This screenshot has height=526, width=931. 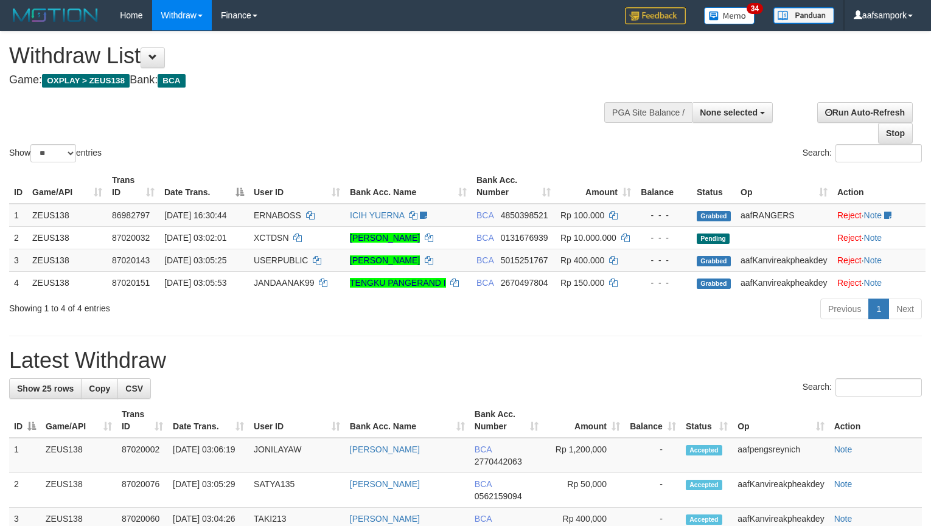 I want to click on span: None selected, so click(x=728, y=113).